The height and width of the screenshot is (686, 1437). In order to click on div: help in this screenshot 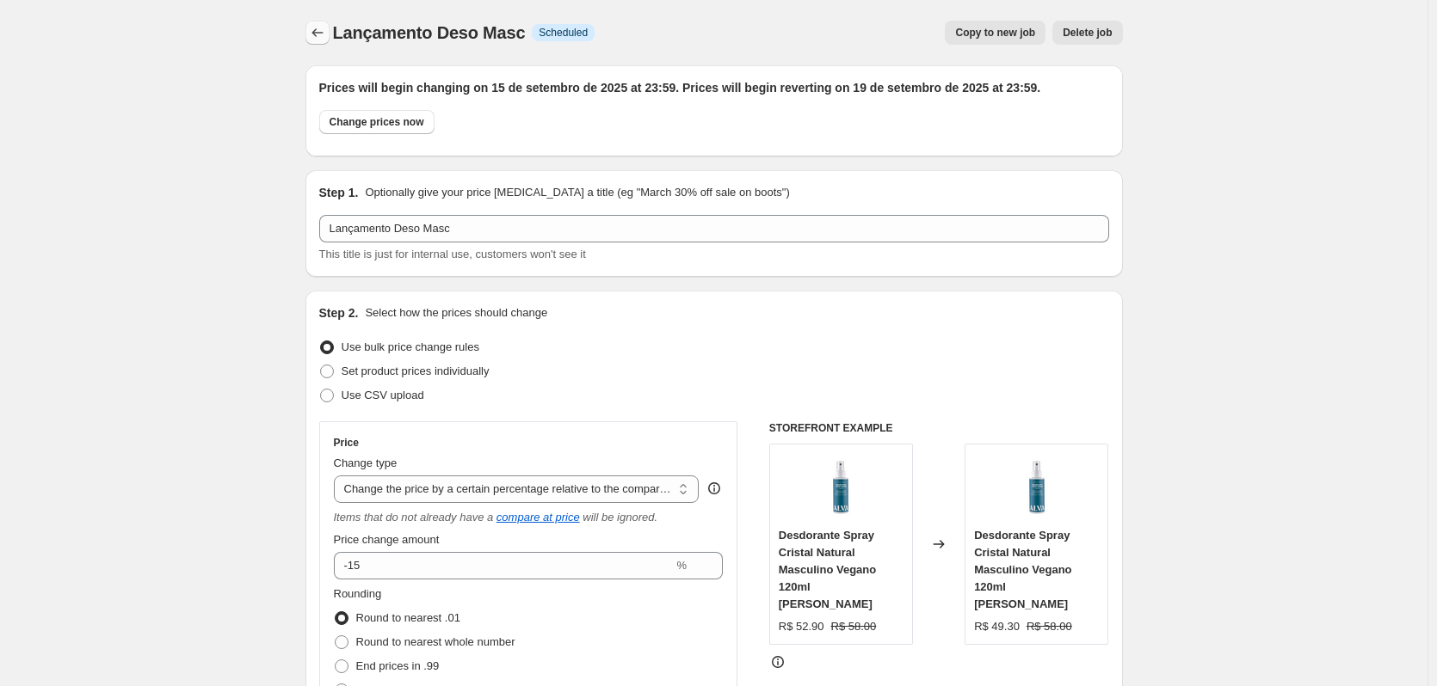, I will do `click(714, 489)`.